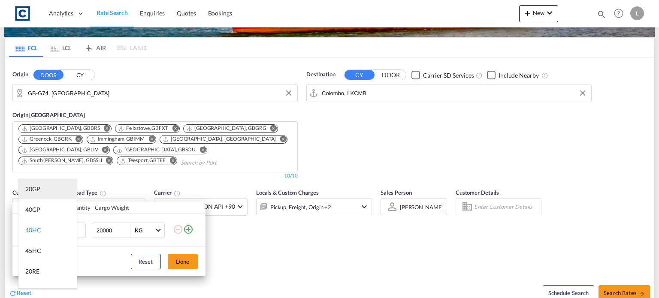 The image size is (659, 298). What do you see at coordinates (33, 210) in the screenshot?
I see `div: 40GP` at bounding box center [33, 210].